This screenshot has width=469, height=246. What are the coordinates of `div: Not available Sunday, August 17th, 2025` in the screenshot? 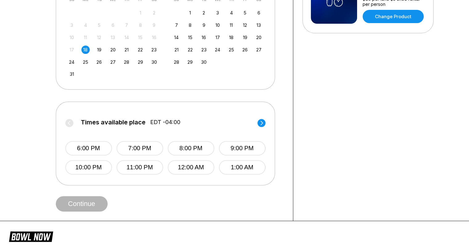 It's located at (71, 50).